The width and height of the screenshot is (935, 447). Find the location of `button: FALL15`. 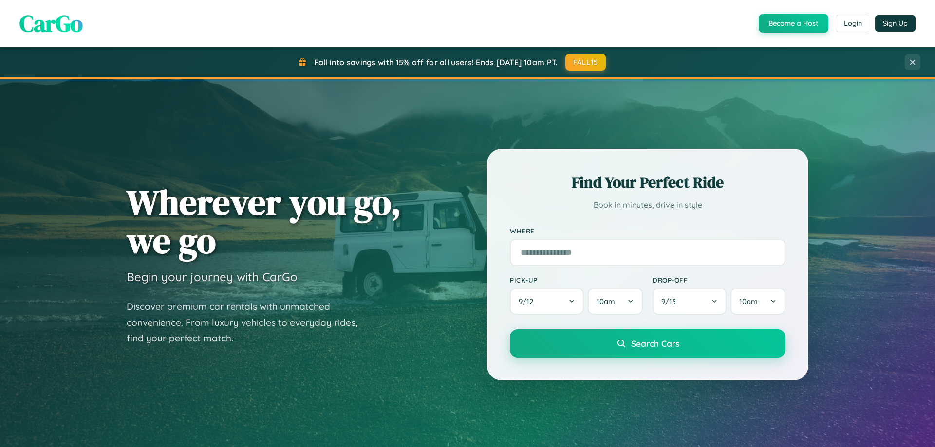

button: FALL15 is located at coordinates (586, 62).